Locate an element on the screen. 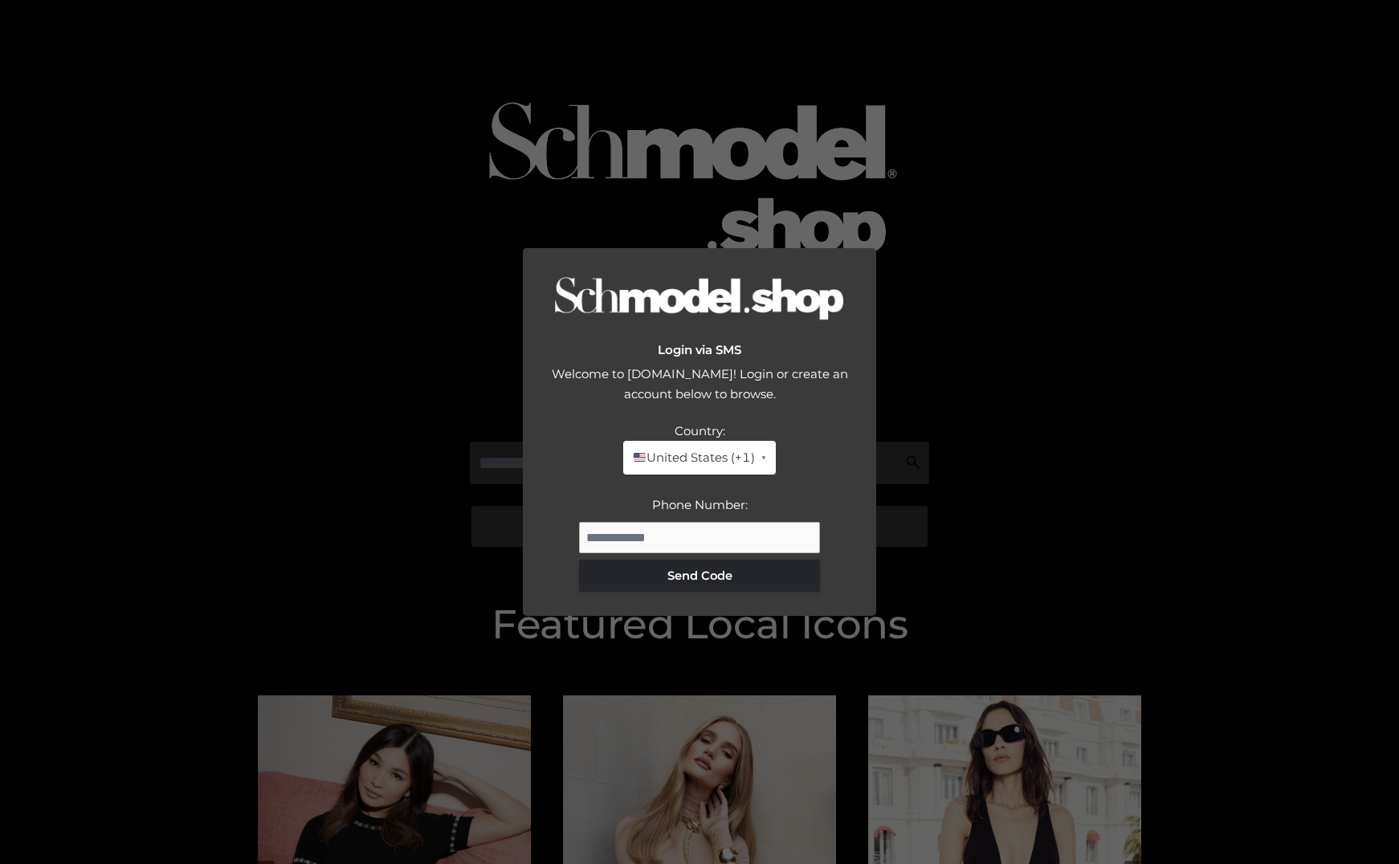  span: United States (+1) is located at coordinates (694, 458).